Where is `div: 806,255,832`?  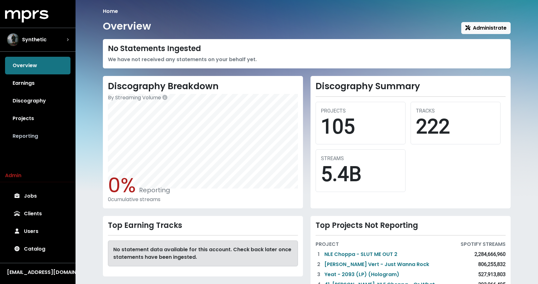
div: 806,255,832 is located at coordinates (492, 264).